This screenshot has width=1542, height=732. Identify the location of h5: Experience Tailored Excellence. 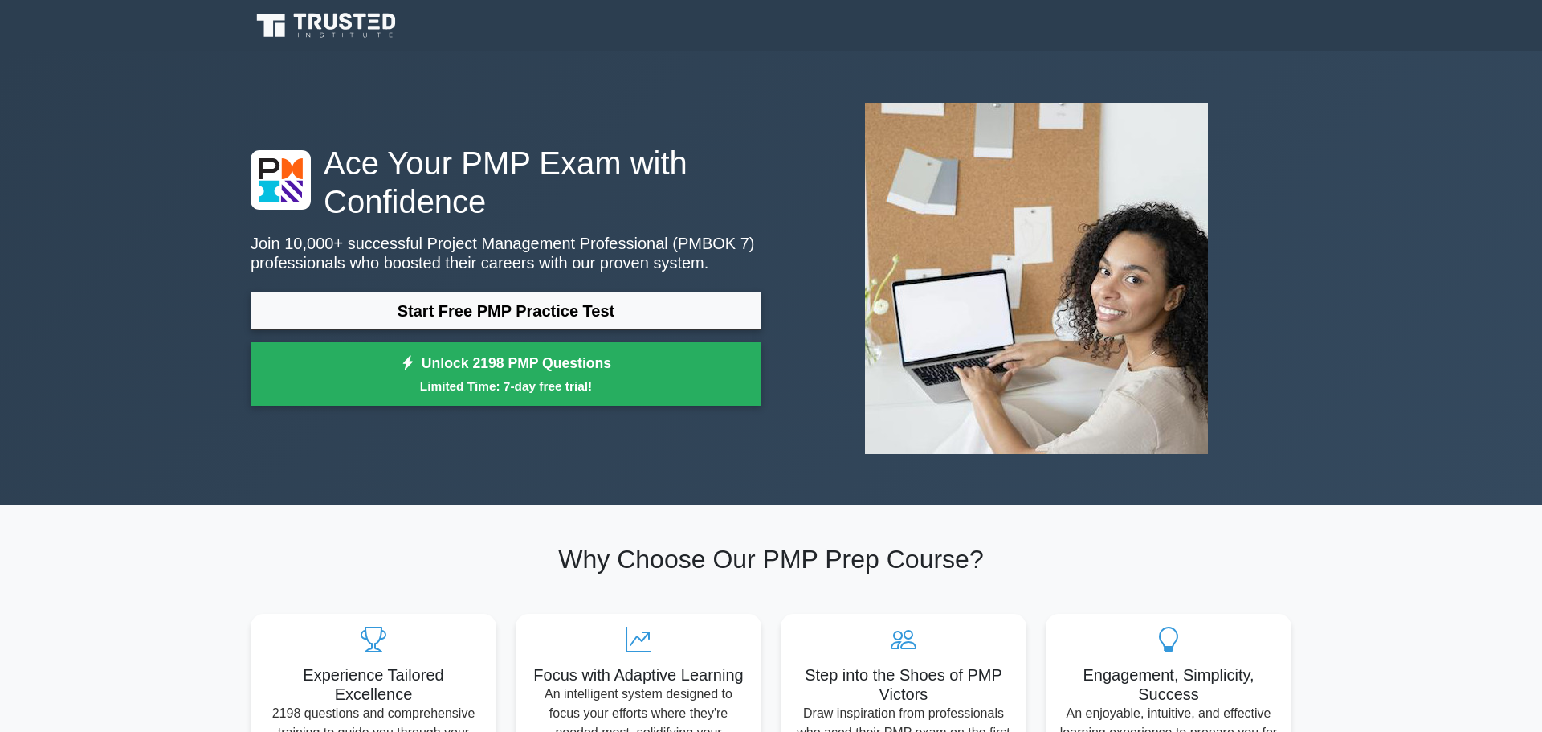
(373, 684).